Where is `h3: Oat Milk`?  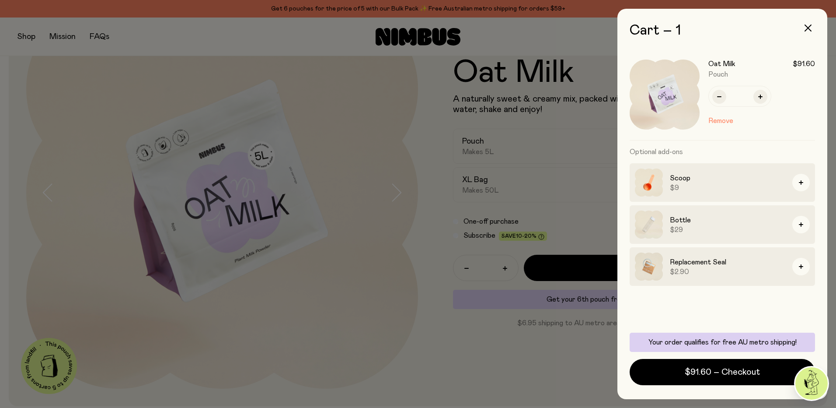
h3: Oat Milk is located at coordinates (722, 64).